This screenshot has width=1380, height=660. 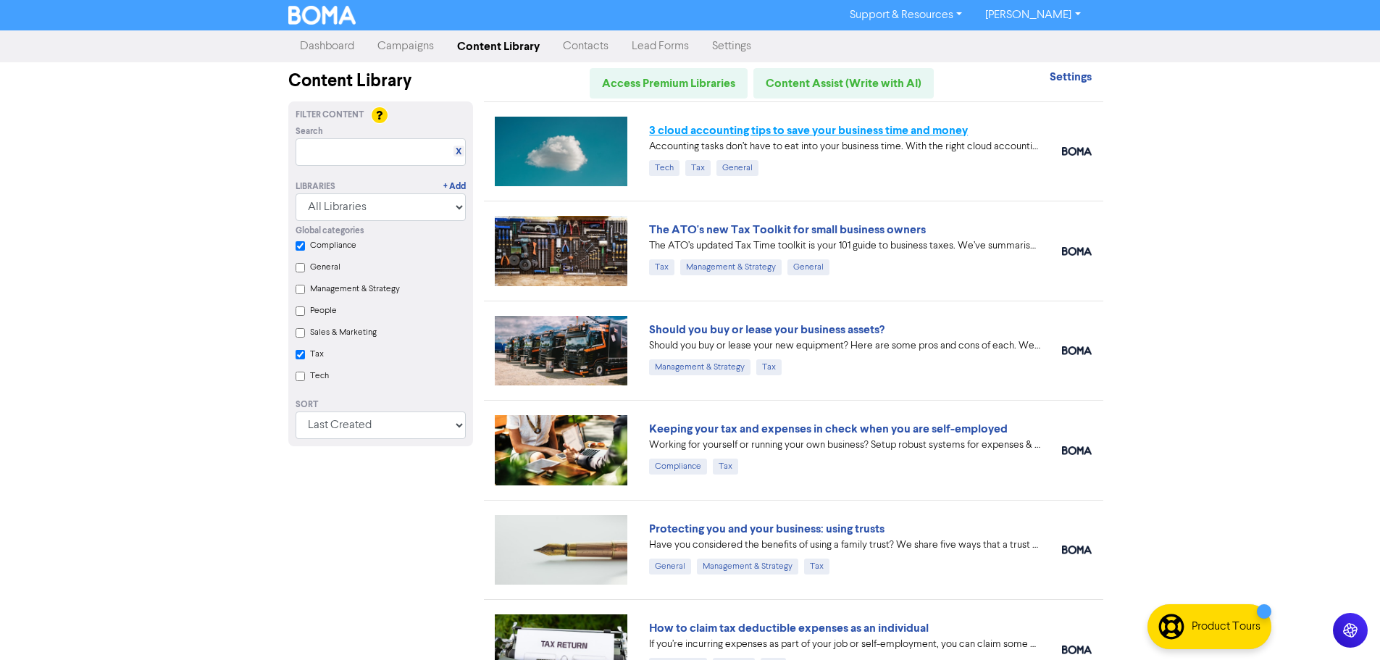 What do you see at coordinates (844, 345) in the screenshot?
I see `div: Should you buy or lease your new equipment? Here are some pros and cons of each. We also can revi...` at bounding box center [844, 345].